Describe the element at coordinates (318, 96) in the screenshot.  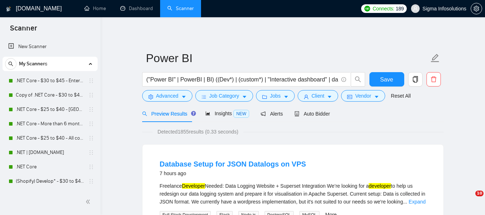
I see `span: Client` at that location.